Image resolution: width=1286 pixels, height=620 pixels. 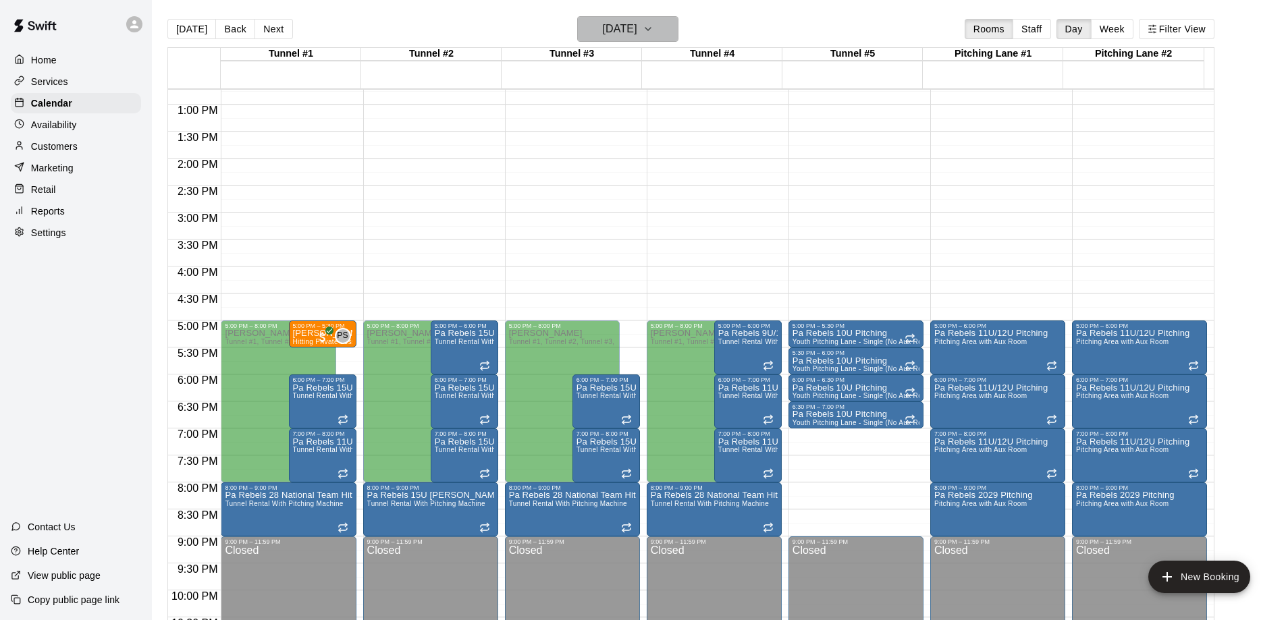 What do you see at coordinates (606, 402) in the screenshot?
I see `div: 6:00 PM – 7:00 PM: Pa Rebels 15U Bellaver/DiVittorio Hitting` at bounding box center [606, 402].